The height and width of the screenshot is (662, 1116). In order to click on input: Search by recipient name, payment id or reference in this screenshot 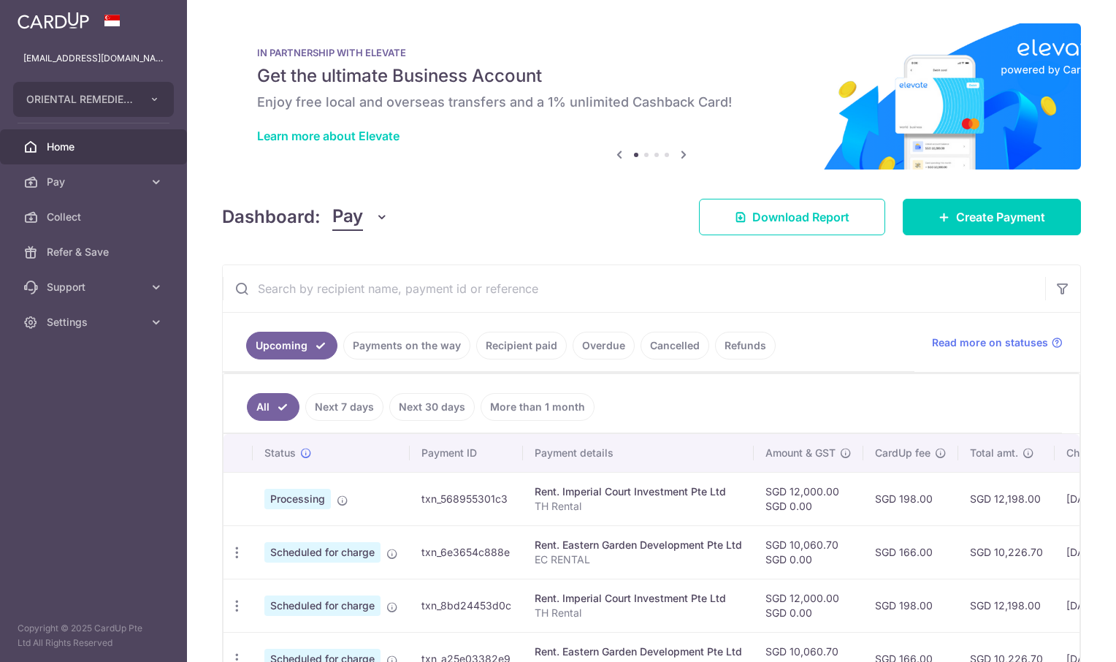, I will do `click(634, 289)`.